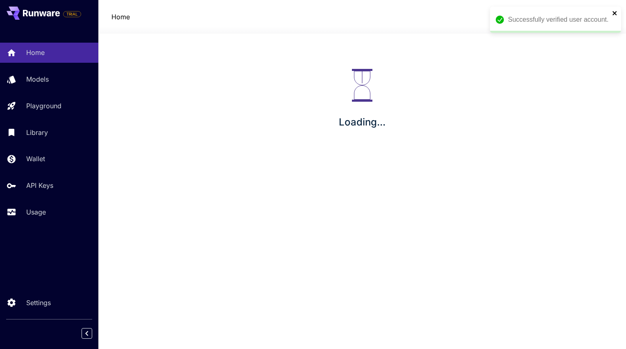  I want to click on span: Add your payment card to enable full platform functionality., so click(72, 14).